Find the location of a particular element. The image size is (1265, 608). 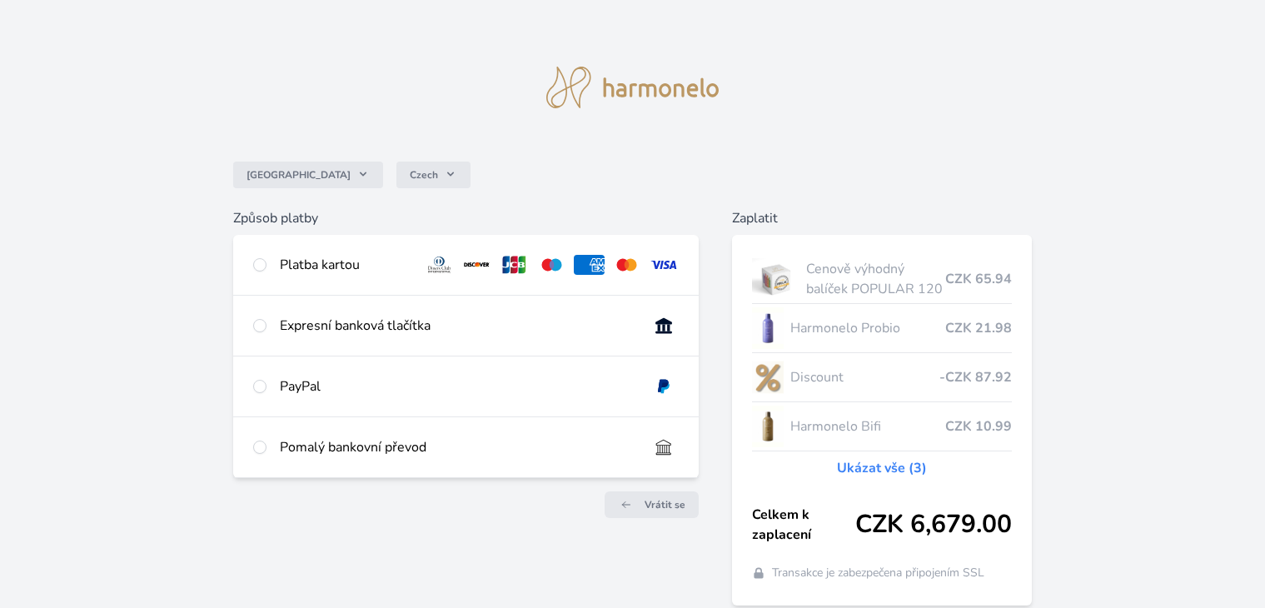

img: jcb.svg is located at coordinates (514, 265).